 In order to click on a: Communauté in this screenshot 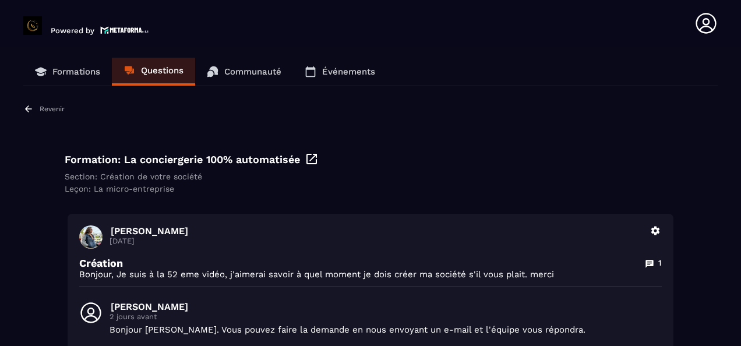, I will do `click(244, 72)`.